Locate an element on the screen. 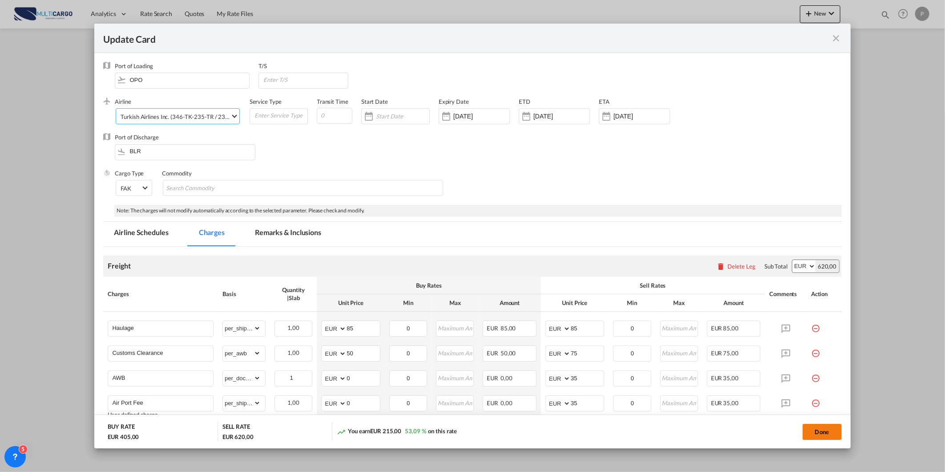  input: Quantity is located at coordinates (294, 377).